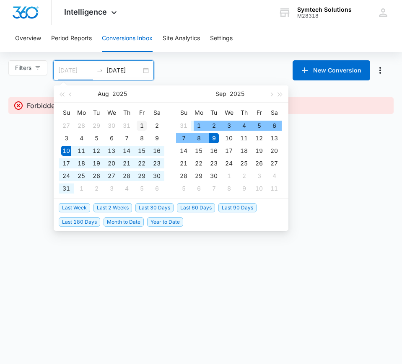  What do you see at coordinates (125, 106) in the screenshot?
I see `p: Forbidden - Client does not have access to requested resource` at bounding box center [125, 106].